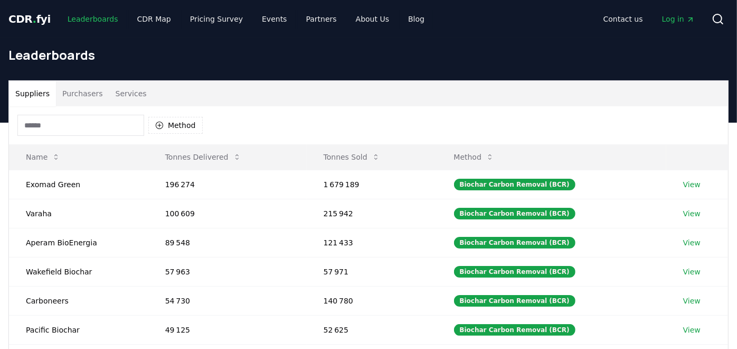 Image resolution: width=737 pixels, height=349 pixels. What do you see at coordinates (623, 19) in the screenshot?
I see `a: Contact us` at bounding box center [623, 19].